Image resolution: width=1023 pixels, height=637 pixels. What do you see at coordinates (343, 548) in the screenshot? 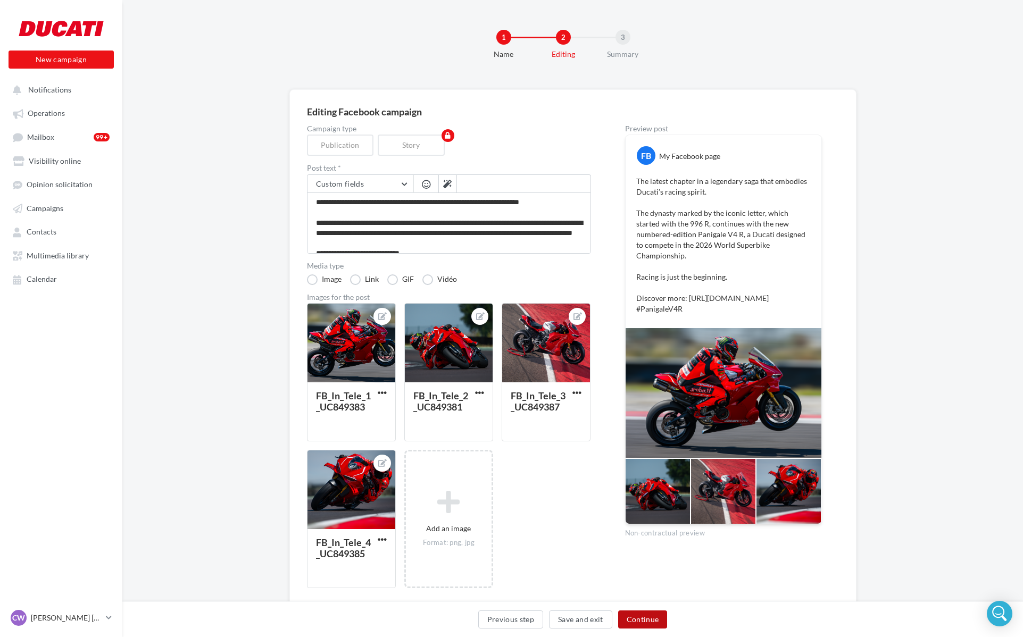
I see `div: FB_In_Tele_4_UC849385` at bounding box center [343, 548].